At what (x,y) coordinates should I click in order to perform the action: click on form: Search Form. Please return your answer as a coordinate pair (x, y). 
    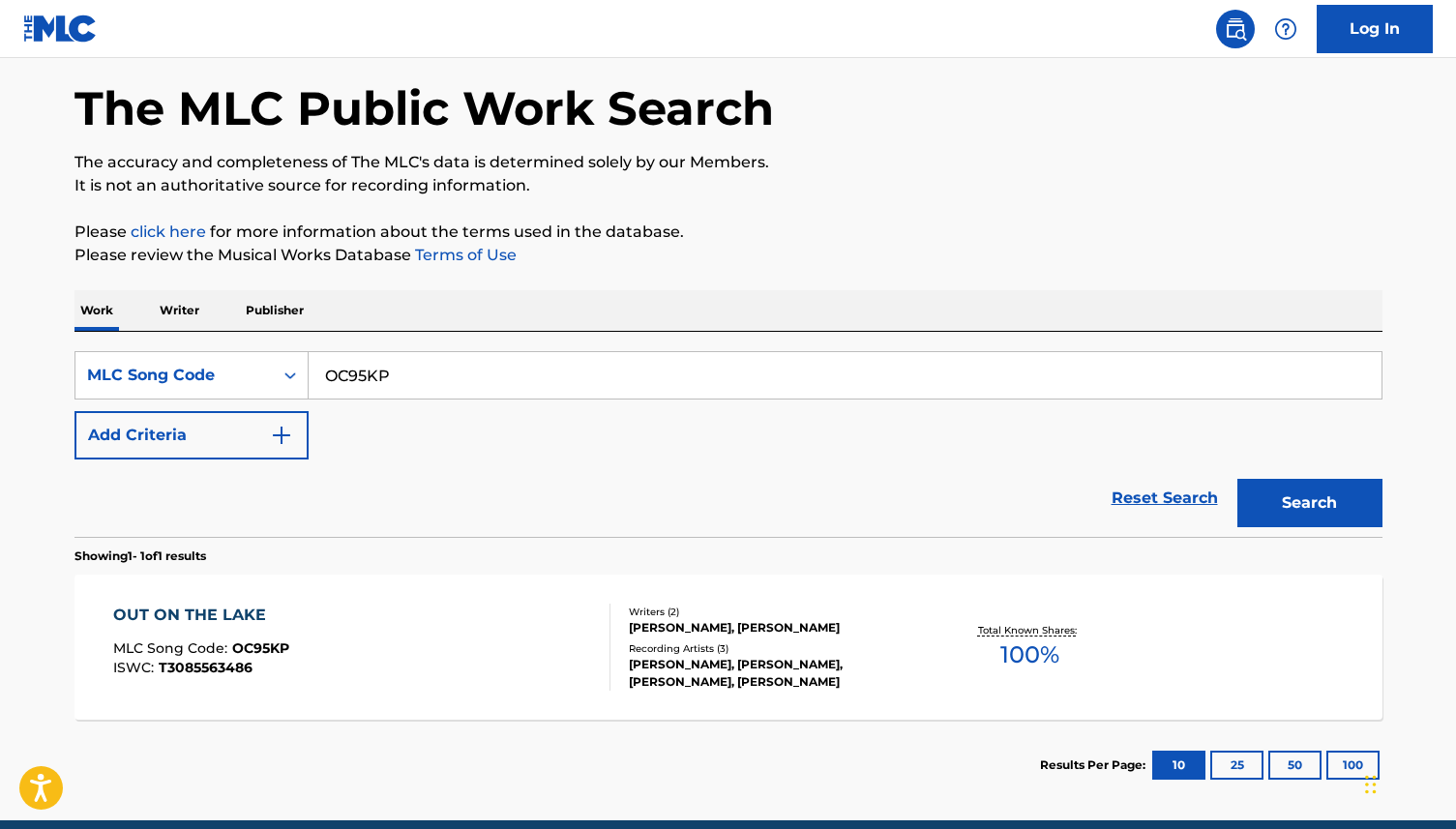
    Looking at the image, I should click on (728, 444).